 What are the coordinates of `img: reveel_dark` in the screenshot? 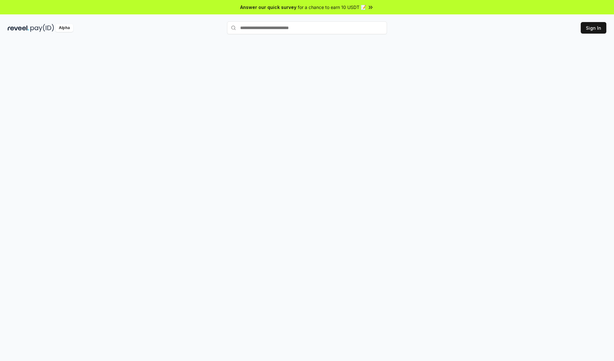 It's located at (18, 28).